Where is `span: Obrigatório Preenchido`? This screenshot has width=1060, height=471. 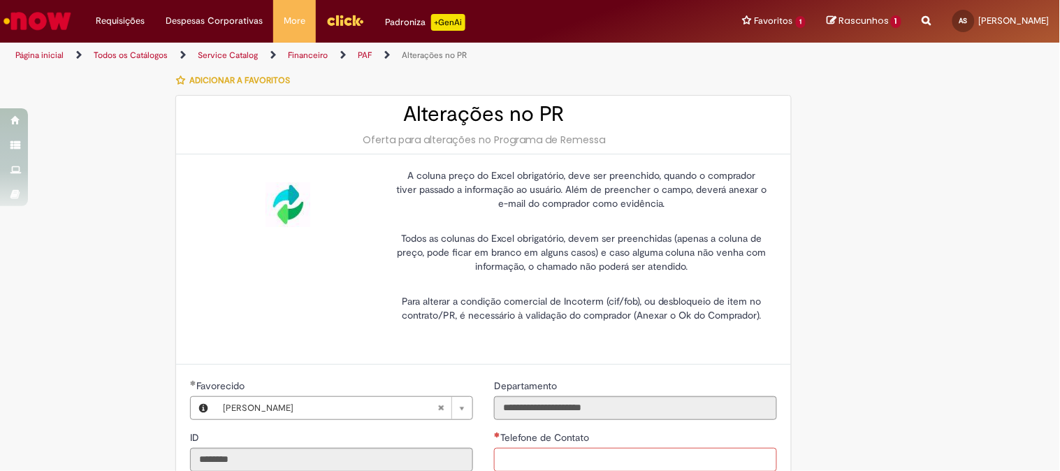 span: Obrigatório Preenchido is located at coordinates (193, 383).